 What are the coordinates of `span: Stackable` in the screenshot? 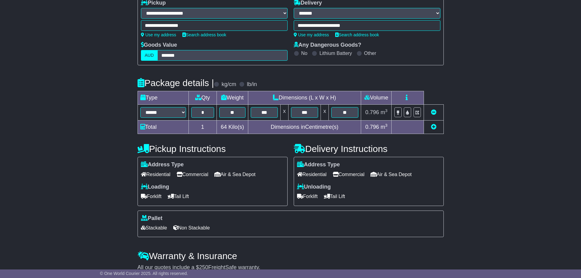 It's located at (154, 227).